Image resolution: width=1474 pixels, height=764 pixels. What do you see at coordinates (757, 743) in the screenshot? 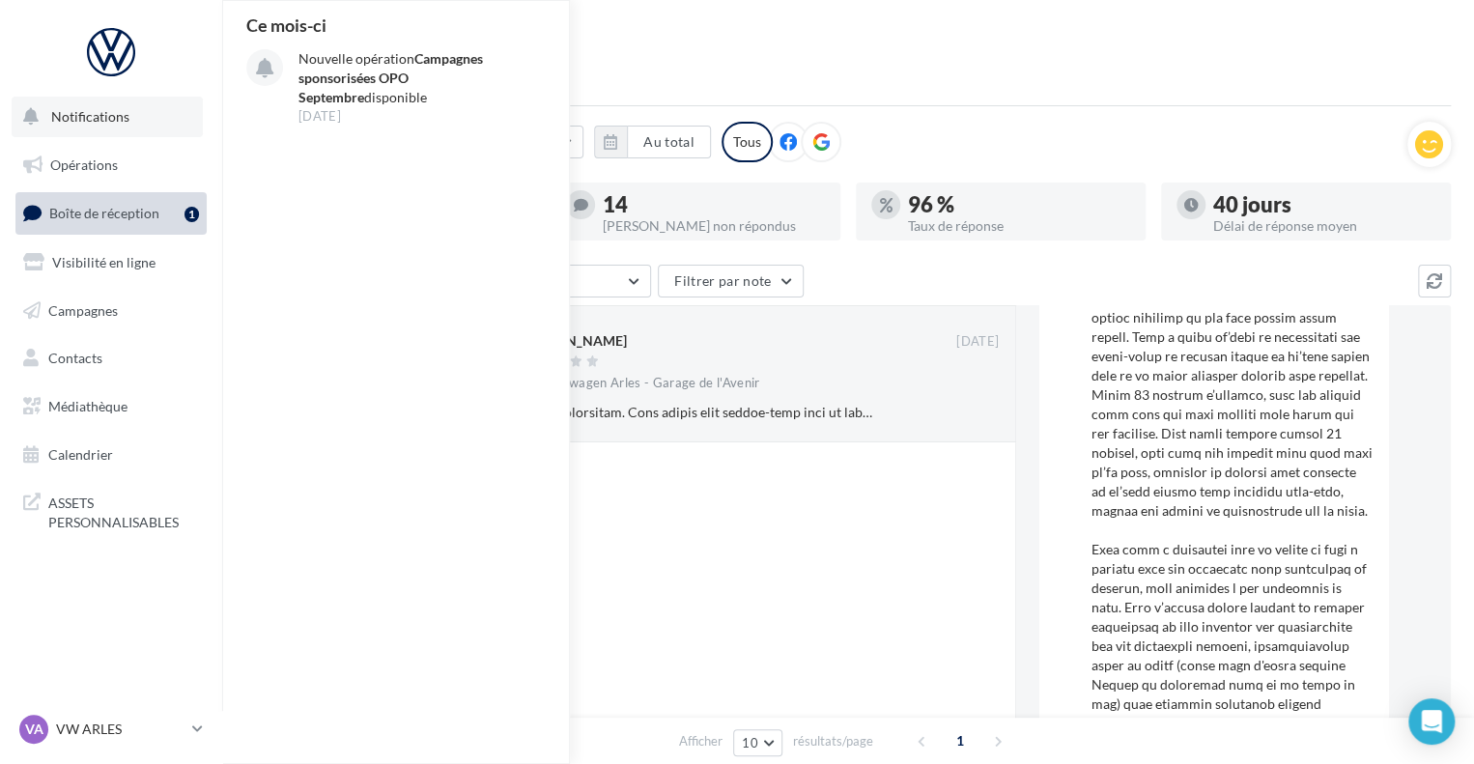
I see `button: 10` at bounding box center [757, 743].